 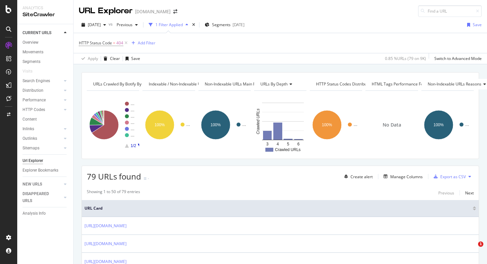 What do you see at coordinates (221, 25) in the screenshot?
I see `span: Segments` at bounding box center [221, 25].